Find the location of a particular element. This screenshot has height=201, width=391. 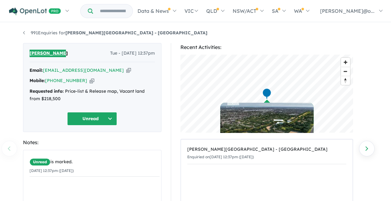

div: Recent Activities: is located at coordinates (267, 47).